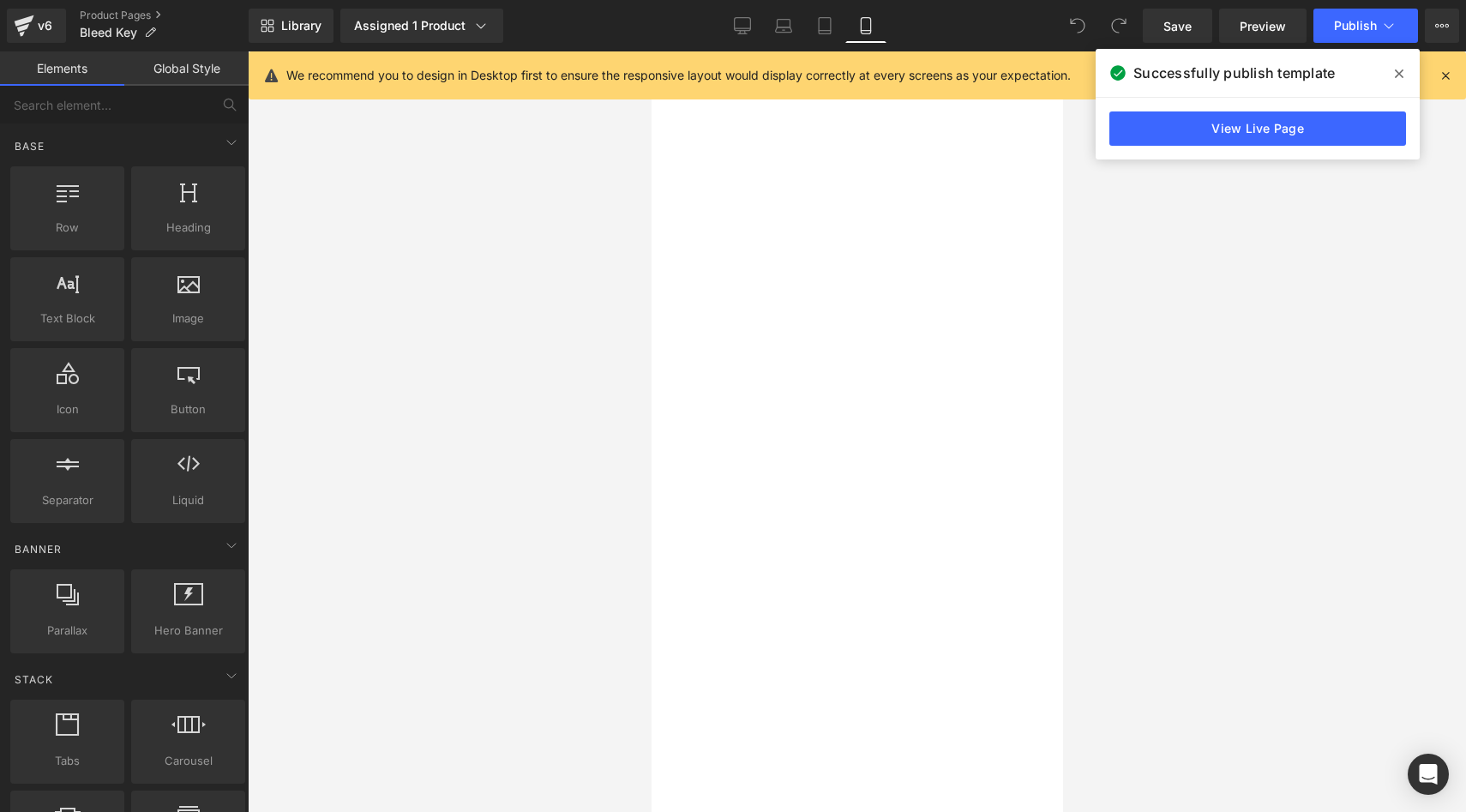 Image resolution: width=1466 pixels, height=812 pixels. I want to click on span: Image, so click(188, 318).